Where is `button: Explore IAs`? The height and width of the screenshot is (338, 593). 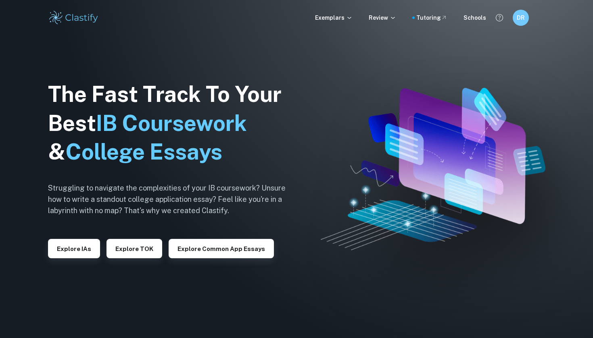 button: Explore IAs is located at coordinates (74, 249).